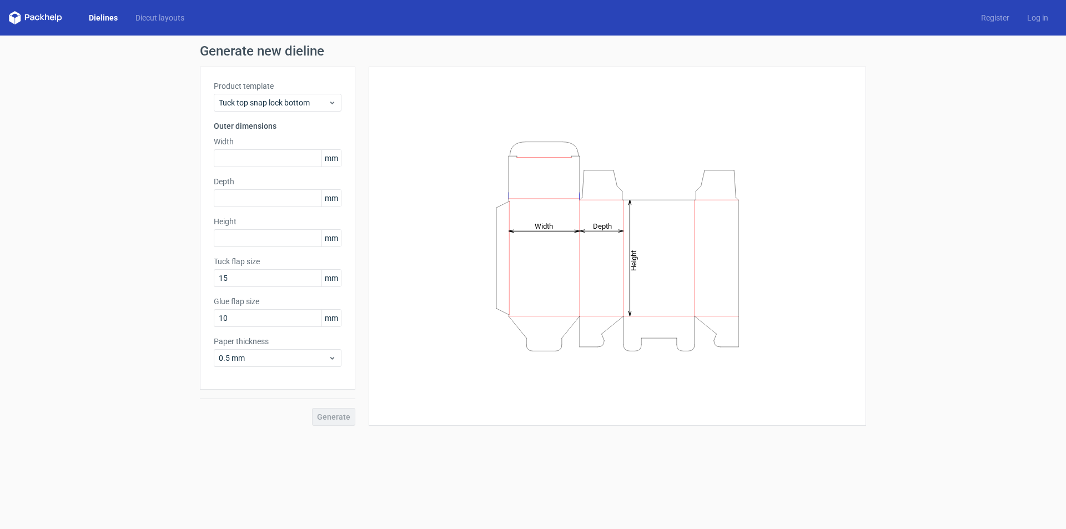  Describe the element at coordinates (278, 142) in the screenshot. I see `label: Width` at that location.